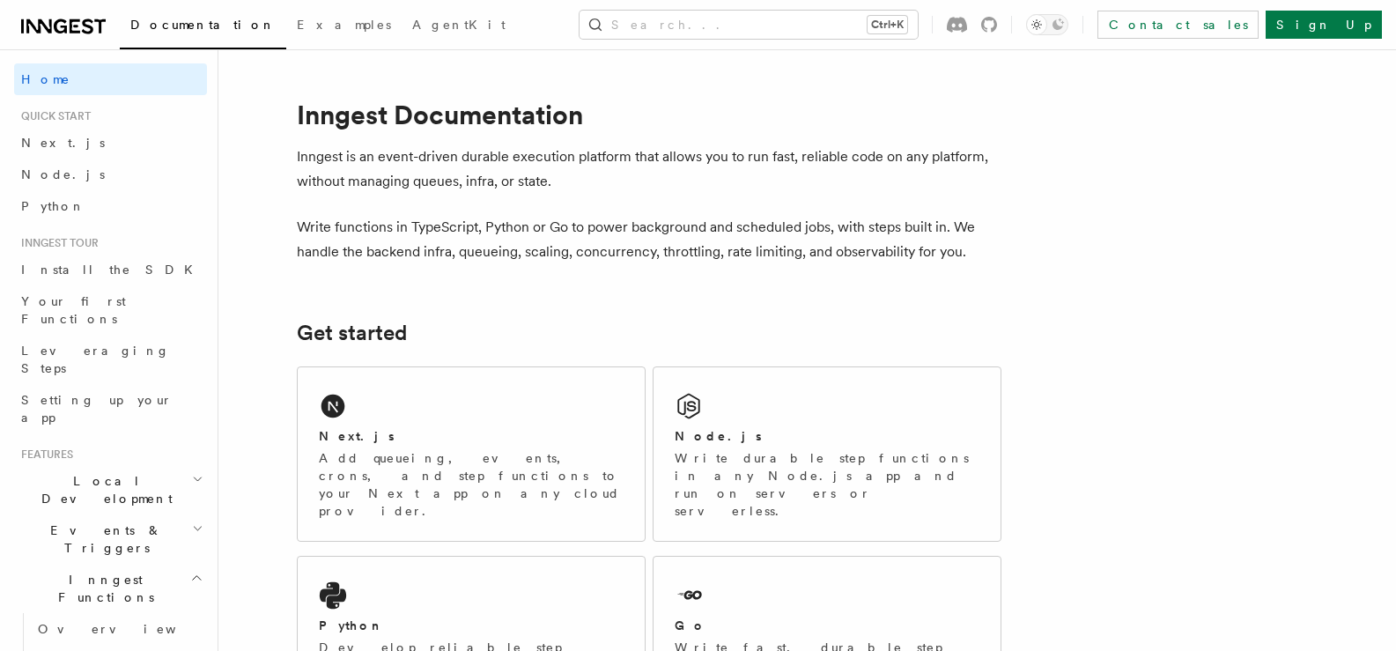 Image resolution: width=1396 pixels, height=651 pixels. What do you see at coordinates (352, 626) in the screenshot?
I see `h2: Python` at bounding box center [352, 626].